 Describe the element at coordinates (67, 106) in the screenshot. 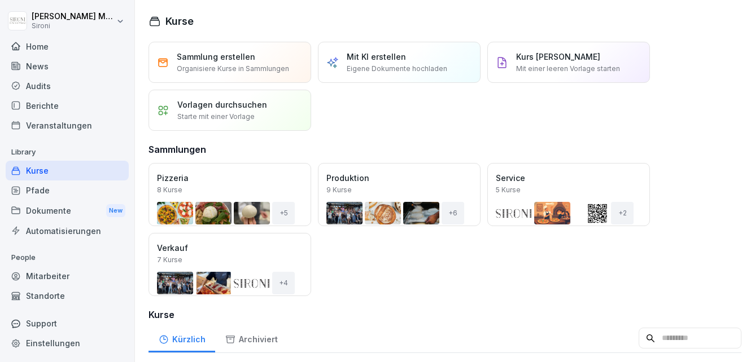

I see `a: Berichte` at that location.